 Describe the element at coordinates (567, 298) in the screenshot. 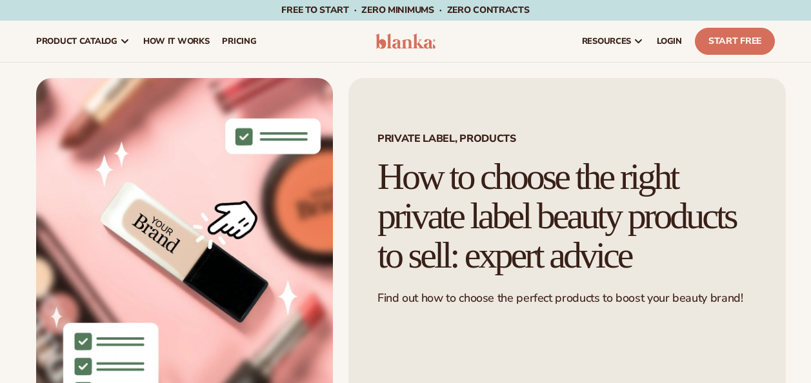

I see `p: Find out how to choose the perfect products to boost your beauty brand!` at that location.